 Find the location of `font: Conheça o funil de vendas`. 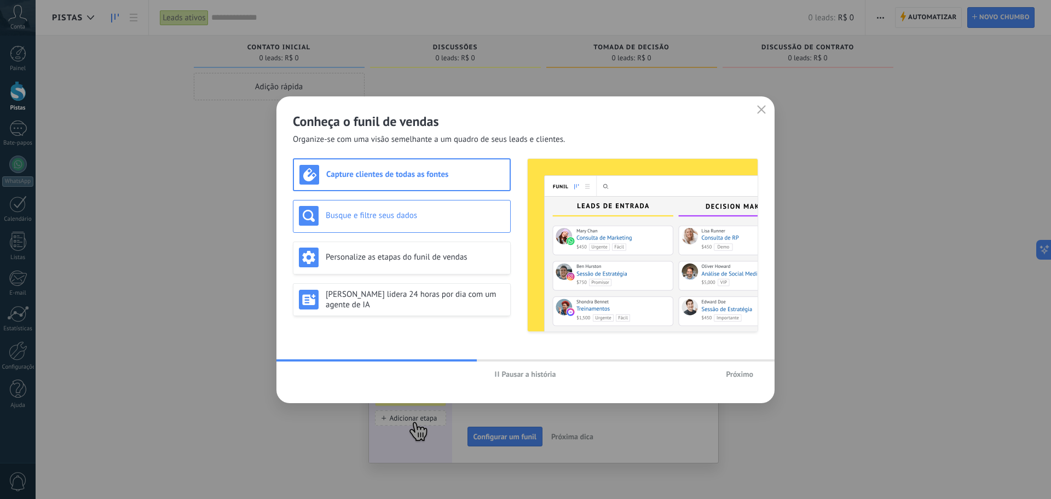

font: Conheça o funil de vendas is located at coordinates (366, 121).